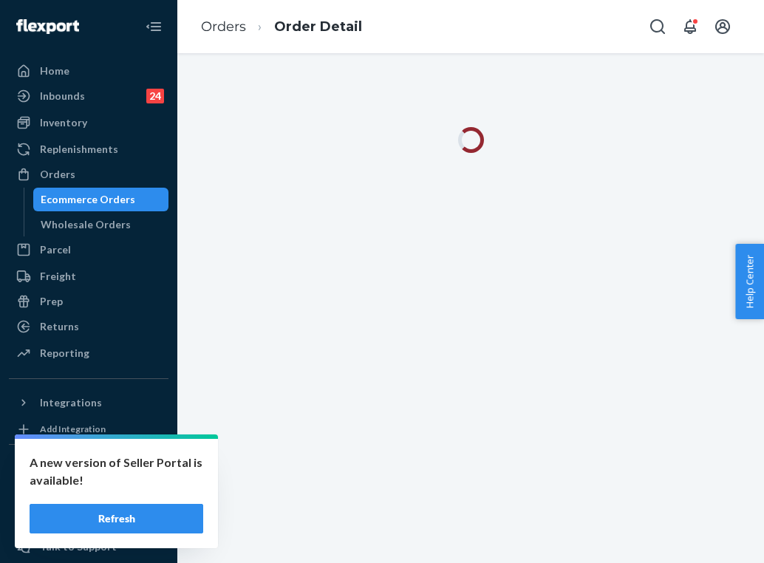 Image resolution: width=764 pixels, height=563 pixels. Describe the element at coordinates (89, 327) in the screenshot. I see `a: Returns` at that location.